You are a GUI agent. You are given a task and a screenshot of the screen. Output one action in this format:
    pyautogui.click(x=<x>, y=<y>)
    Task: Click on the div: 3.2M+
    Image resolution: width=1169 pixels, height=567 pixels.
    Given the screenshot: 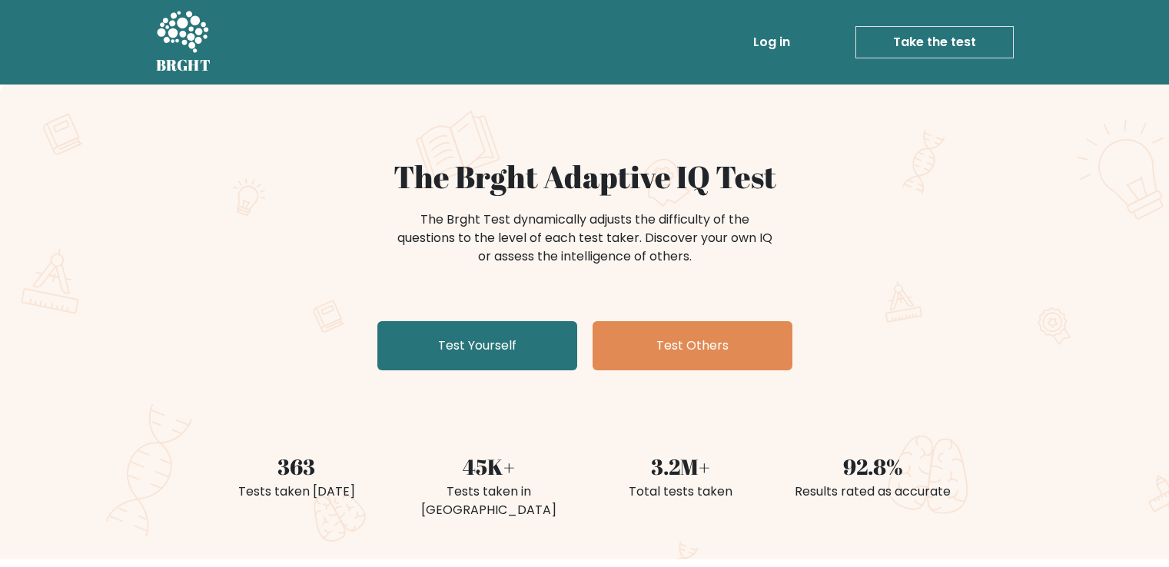 What is the action you would take?
    pyautogui.click(x=681, y=466)
    